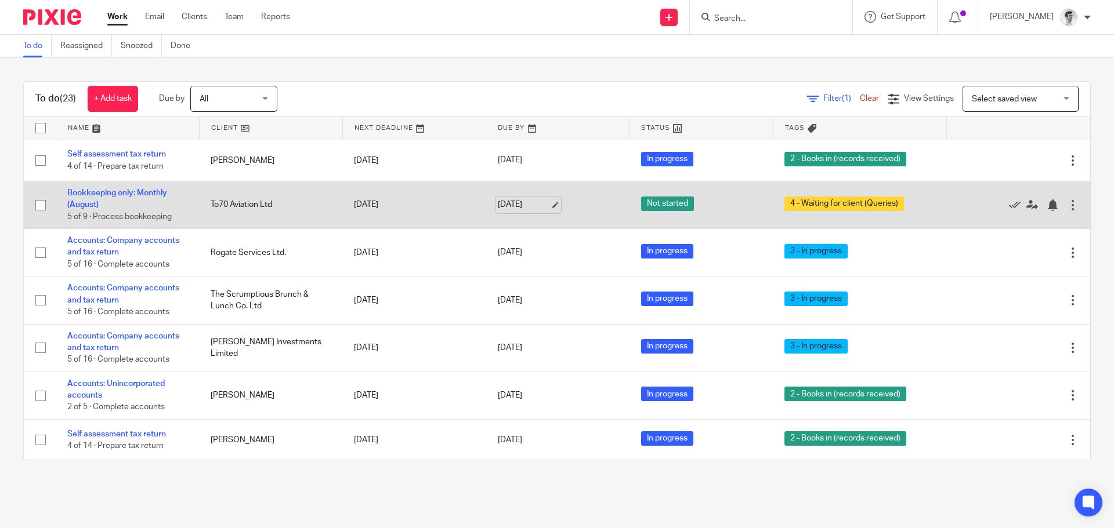 The height and width of the screenshot is (528, 1114). Describe the element at coordinates (116, 408) in the screenshot. I see `span: 2 of 5 · Complete accounts` at that location.